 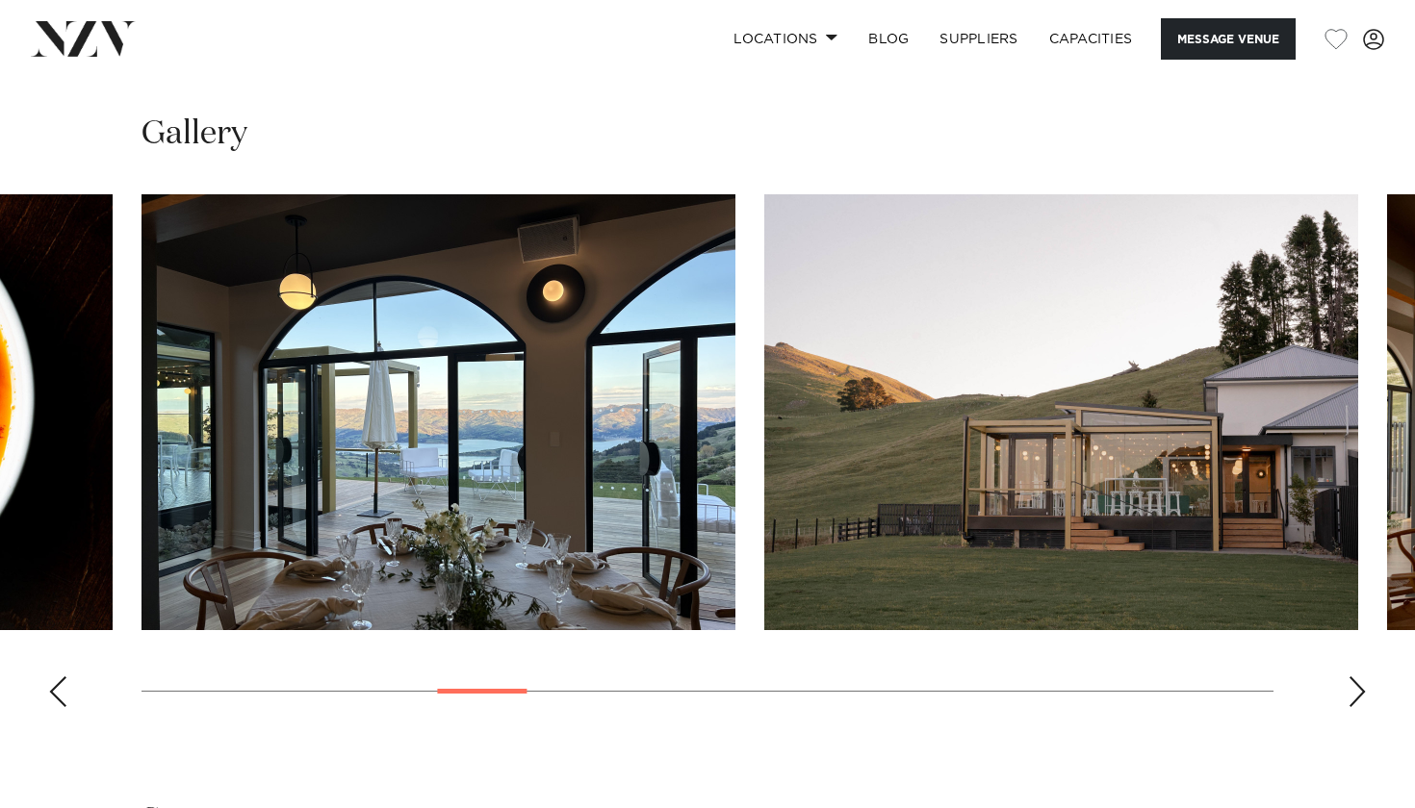 I want to click on img: nzv-logo.png, so click(x=83, y=38).